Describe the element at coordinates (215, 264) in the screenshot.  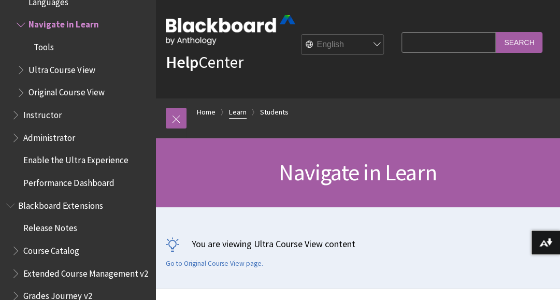
I see `a: Go to Original Course View page.` at that location.